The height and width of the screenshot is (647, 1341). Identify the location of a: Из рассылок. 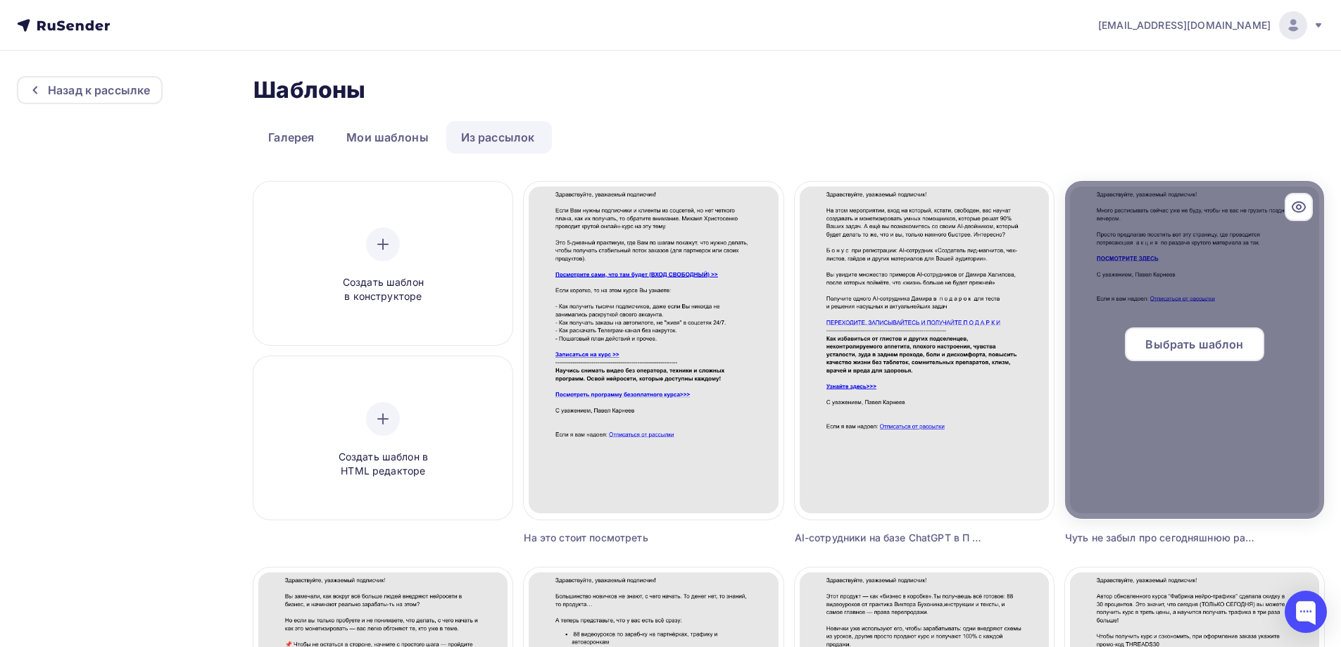
(498, 137).